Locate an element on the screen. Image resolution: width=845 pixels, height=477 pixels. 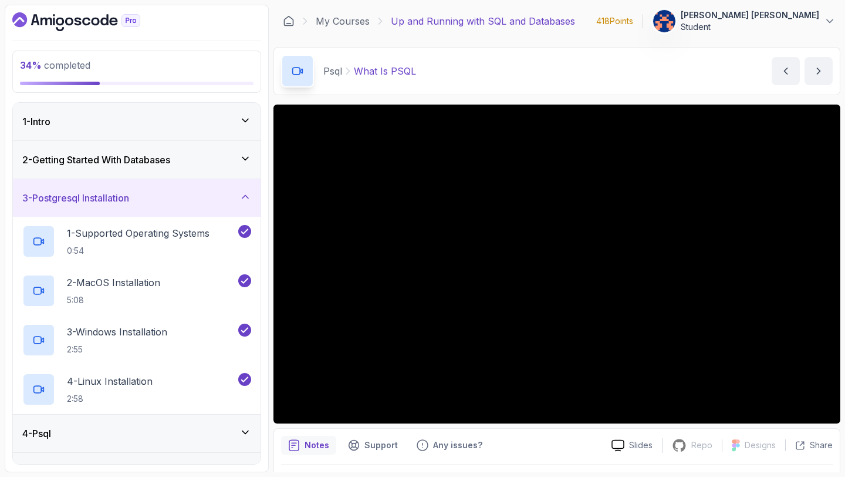
p: Designs is located at coordinates (760, 445).